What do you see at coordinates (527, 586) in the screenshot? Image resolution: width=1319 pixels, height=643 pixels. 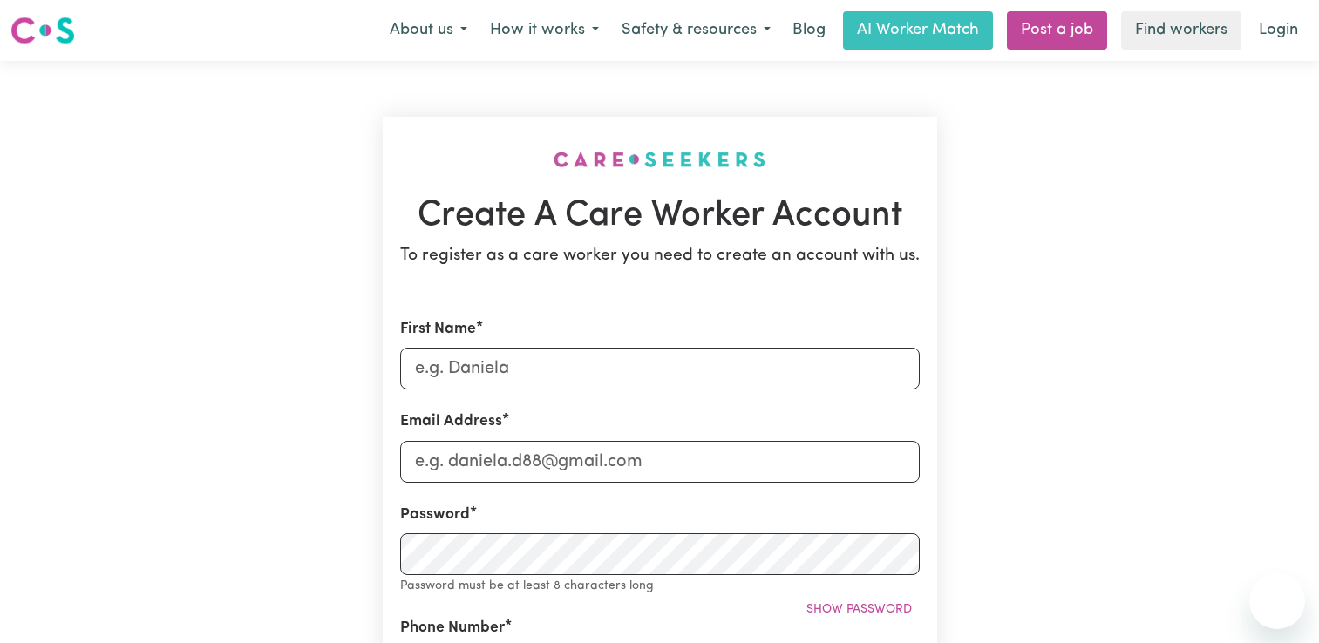 I see `small: Password must be at least 8 characters long` at bounding box center [527, 586].